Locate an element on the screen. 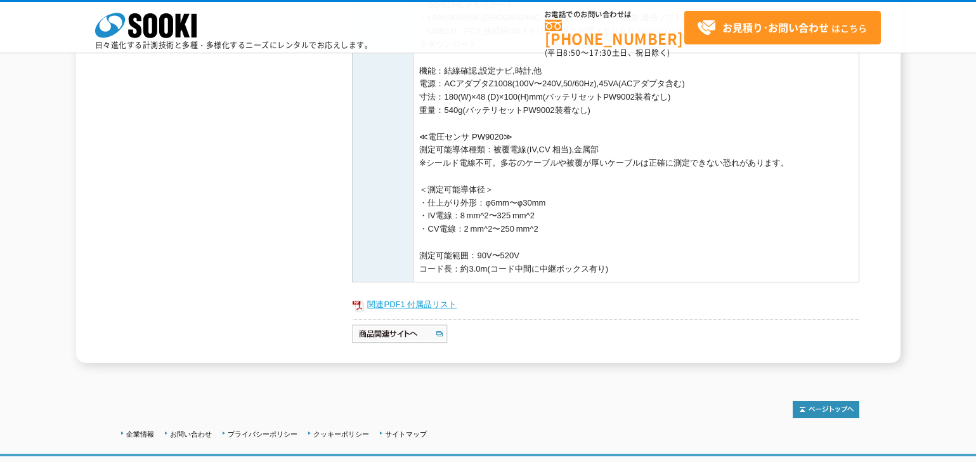  a: 関連PDF1 付属品リスト is located at coordinates (605, 304).